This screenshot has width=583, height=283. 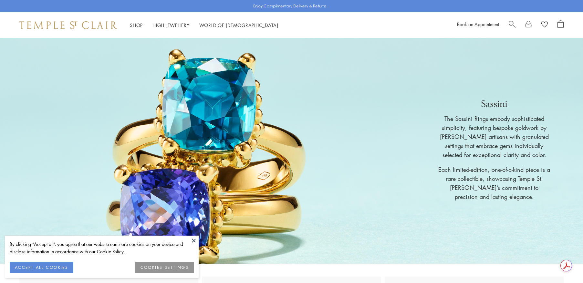 What do you see at coordinates (560, 25) in the screenshot?
I see `a: Open Shopping Bag` at bounding box center [560, 25].